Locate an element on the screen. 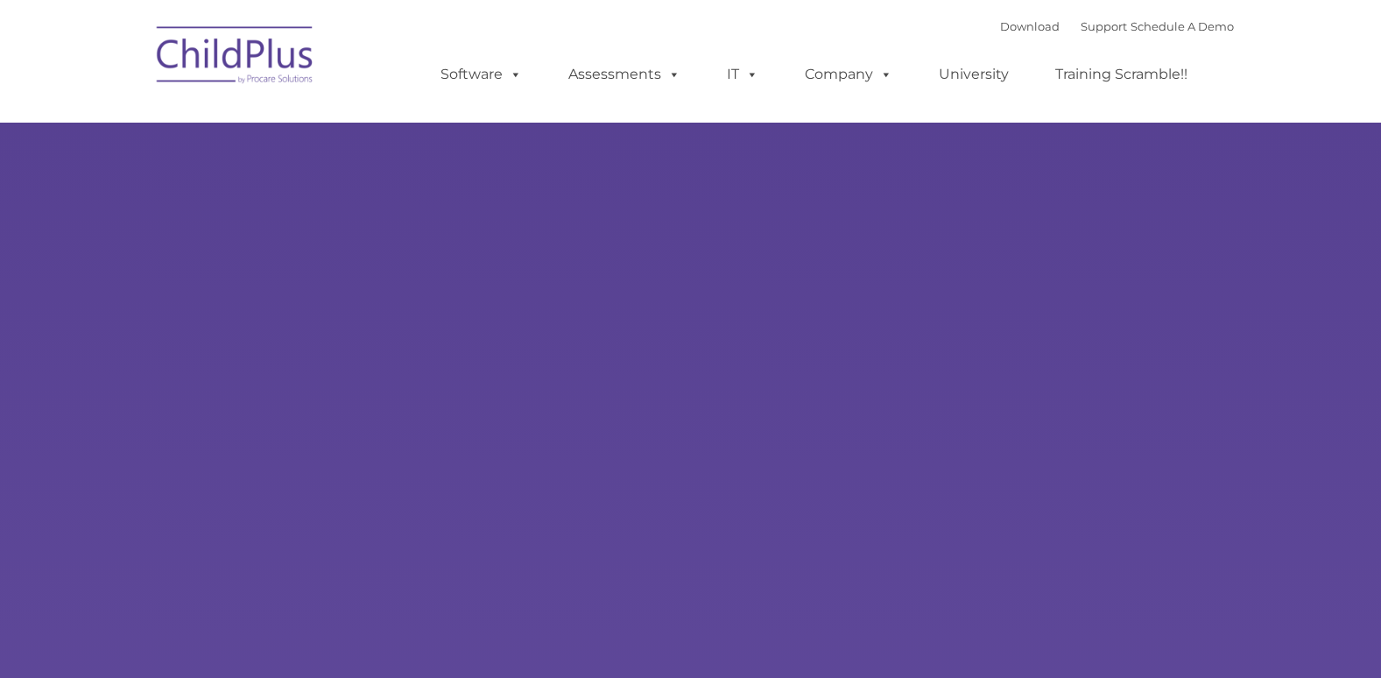 The image size is (1381, 678). a: Training Scramble!! is located at coordinates (1121, 74).